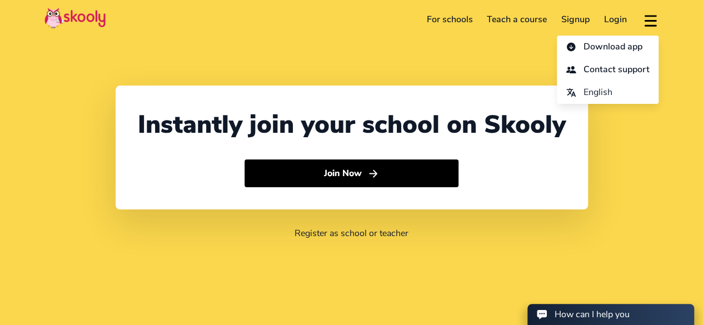 Image resolution: width=703 pixels, height=325 pixels. I want to click on span: Download app, so click(613, 47).